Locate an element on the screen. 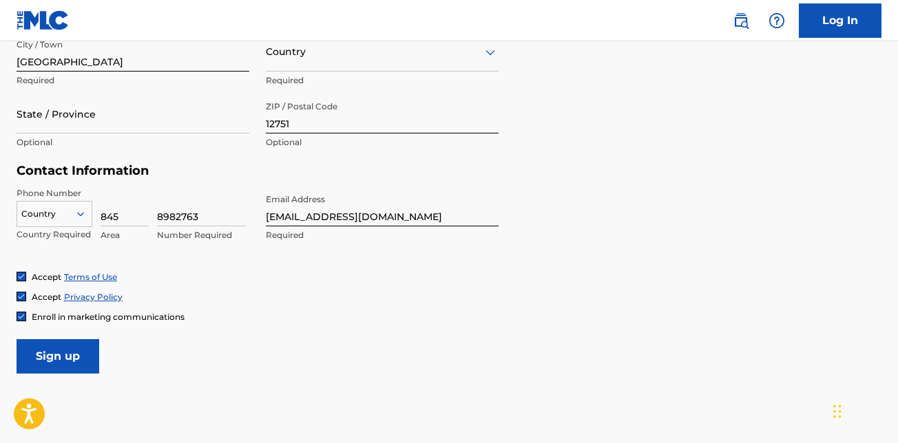  a: Public Search is located at coordinates (741, 21).